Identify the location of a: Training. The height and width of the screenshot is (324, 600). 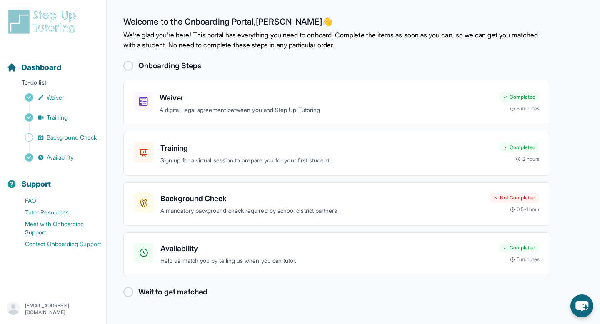
(56, 117).